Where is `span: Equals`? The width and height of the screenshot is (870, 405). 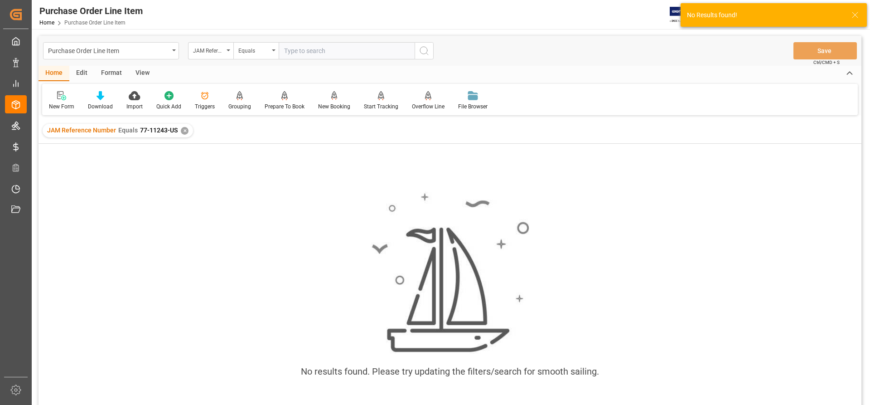 span: Equals is located at coordinates (128, 130).